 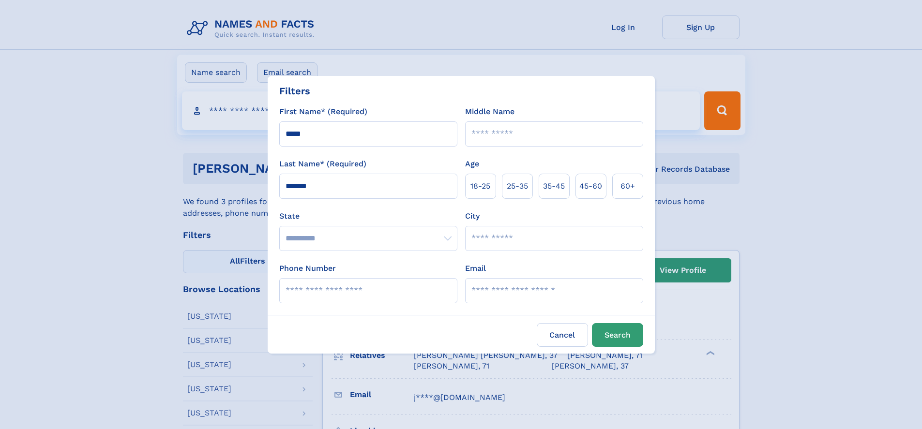 What do you see at coordinates (323, 112) in the screenshot?
I see `label: First Name* (Required)` at bounding box center [323, 112].